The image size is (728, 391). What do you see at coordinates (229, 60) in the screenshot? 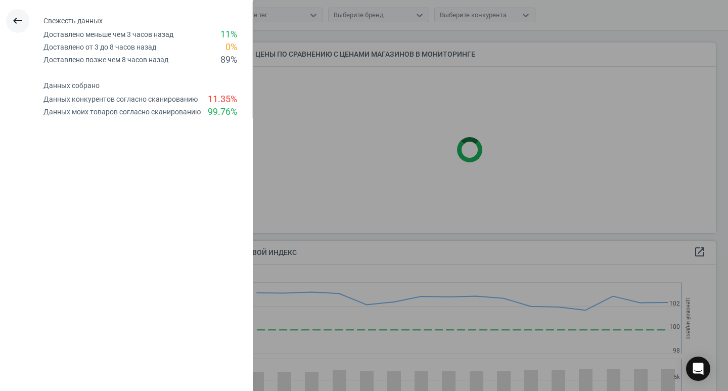
I see `div: 89 %` at bounding box center [229, 60].